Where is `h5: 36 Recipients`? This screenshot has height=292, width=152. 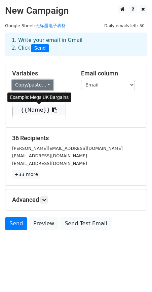 h5: 36 Recipients is located at coordinates (76, 138).